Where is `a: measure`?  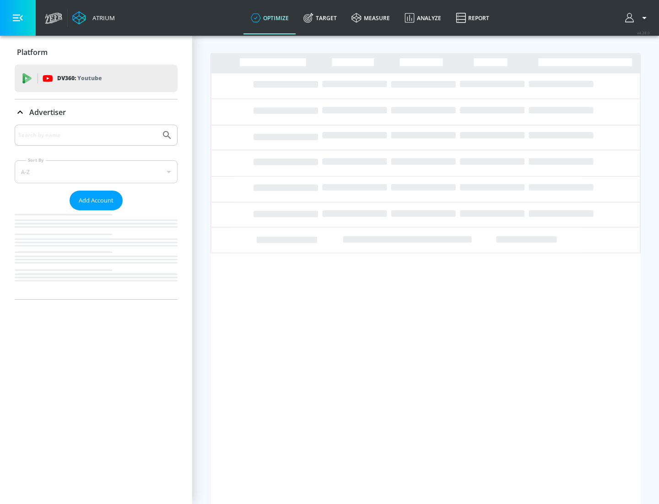
a: measure is located at coordinates (371, 18).